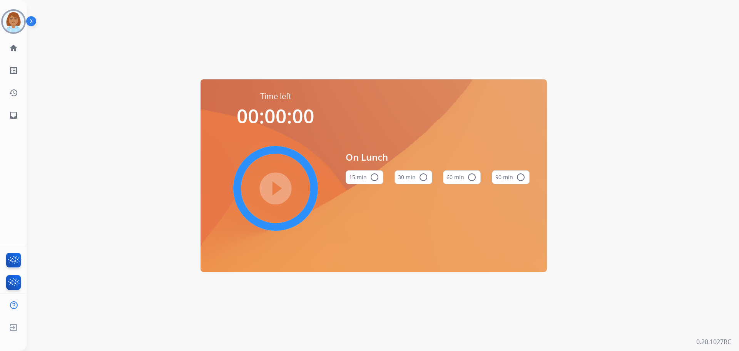 This screenshot has width=739, height=351. What do you see at coordinates (276, 116) in the screenshot?
I see `span: 00:00:00` at bounding box center [276, 116].